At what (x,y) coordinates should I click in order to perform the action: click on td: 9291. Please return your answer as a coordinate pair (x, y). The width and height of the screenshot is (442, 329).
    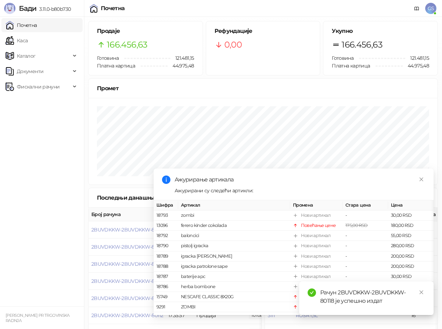
    Looking at the image, I should click on (166, 307).